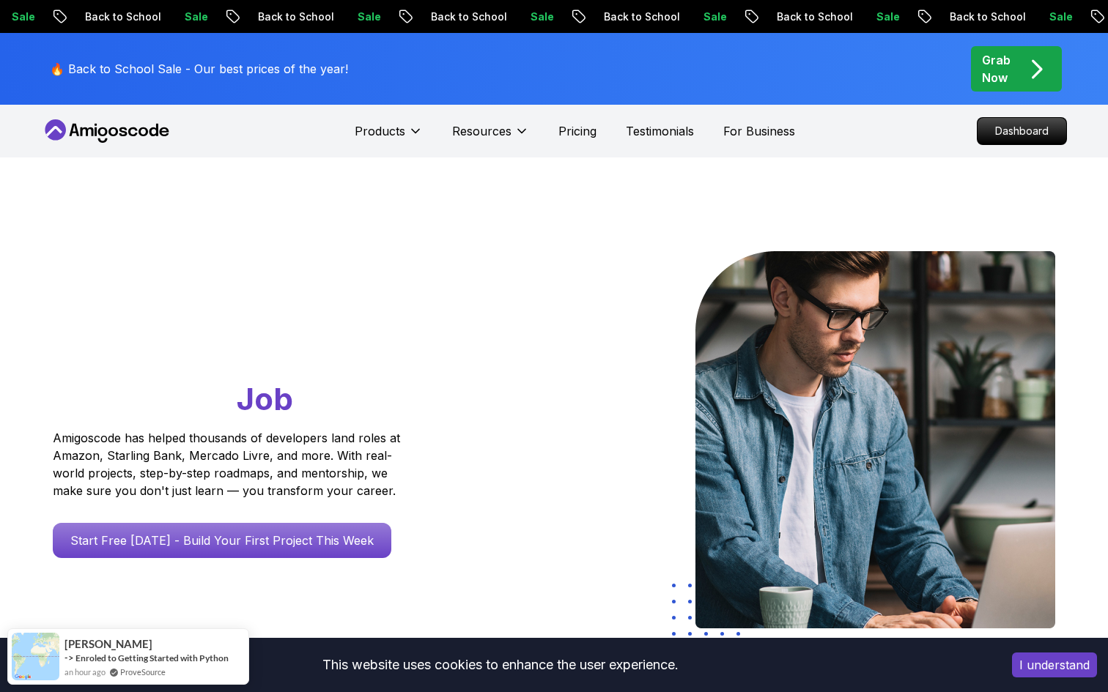 This screenshot has width=1108, height=692. Describe the element at coordinates (199, 69) in the screenshot. I see `p: 🔥 Back to School Sale - Our best prices of the year!` at that location.